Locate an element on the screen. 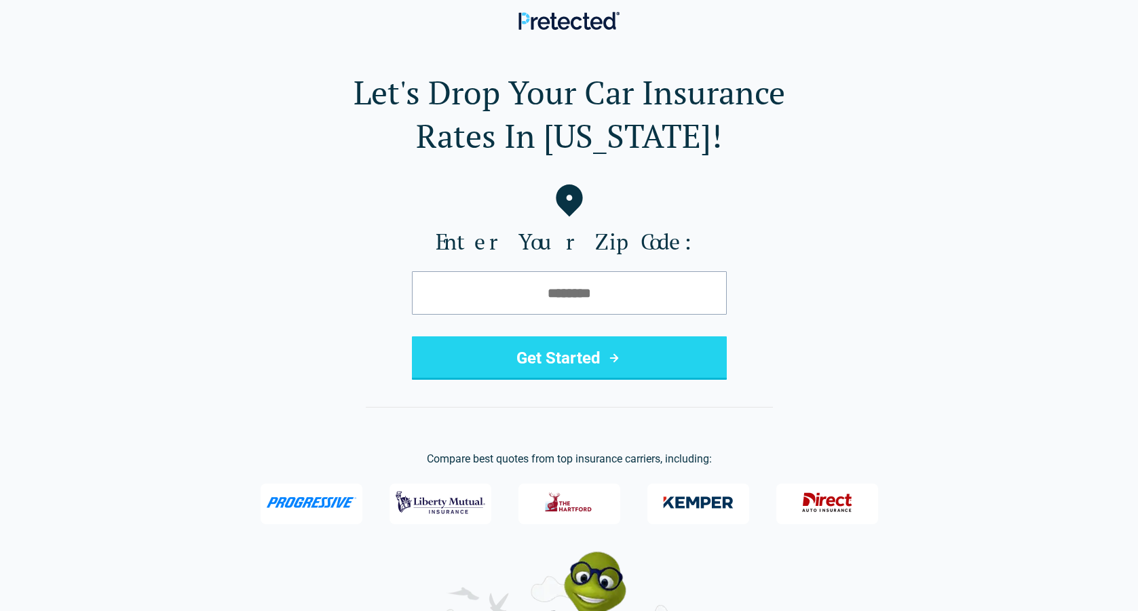 This screenshot has width=1138, height=611. img: Pretected is located at coordinates (568, 20).